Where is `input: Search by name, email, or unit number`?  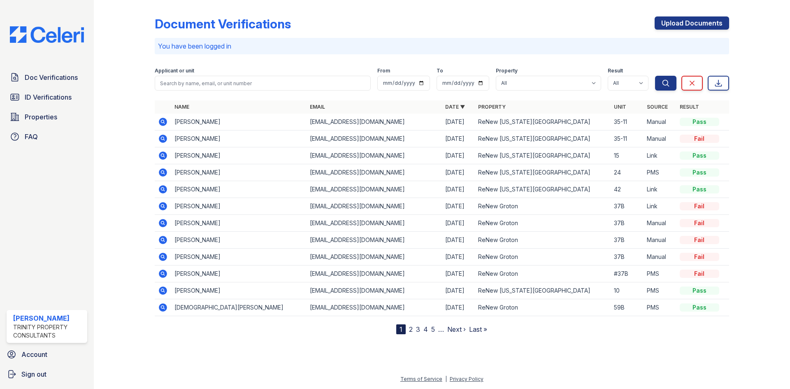 input: Search by name, email, or unit number is located at coordinates (263, 83).